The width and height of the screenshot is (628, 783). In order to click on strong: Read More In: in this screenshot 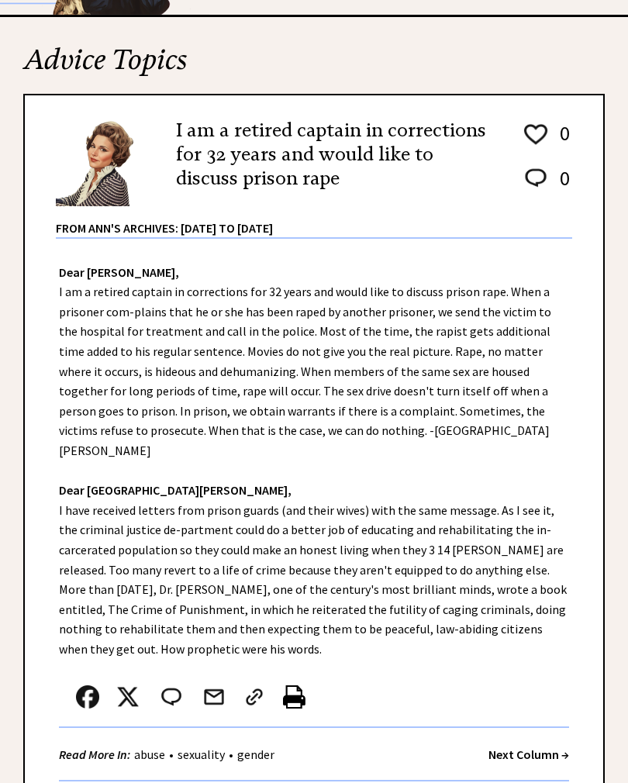, I will do `click(95, 754)`.